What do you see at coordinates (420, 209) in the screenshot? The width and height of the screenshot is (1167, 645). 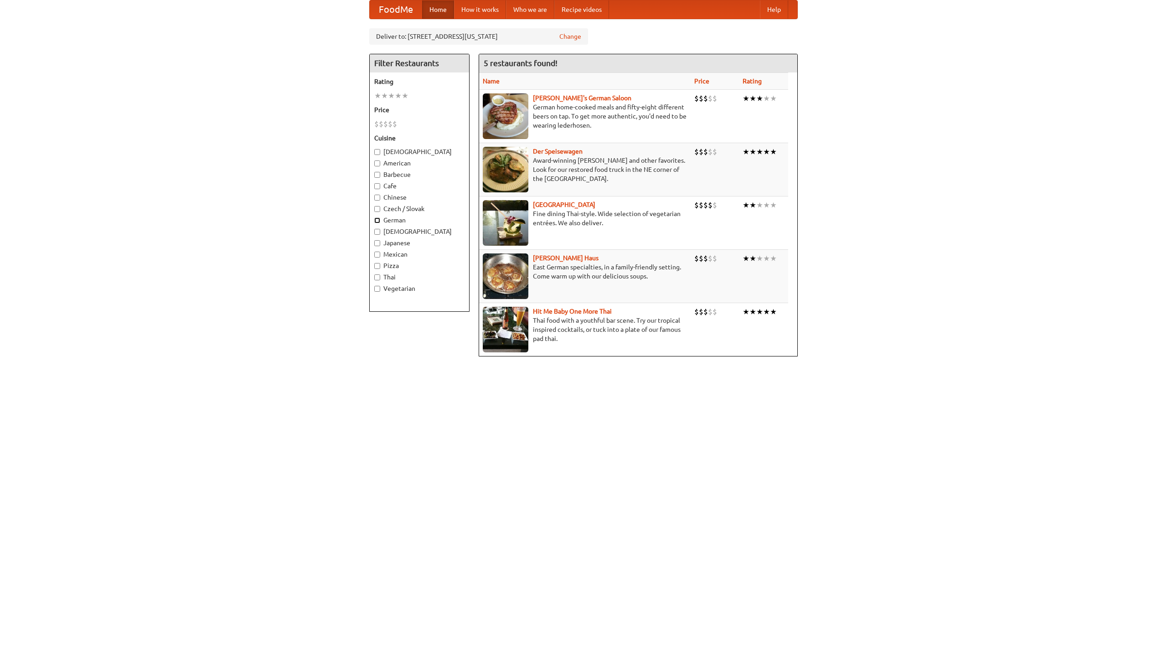 I see `label: Czech / Slovak` at bounding box center [420, 209].